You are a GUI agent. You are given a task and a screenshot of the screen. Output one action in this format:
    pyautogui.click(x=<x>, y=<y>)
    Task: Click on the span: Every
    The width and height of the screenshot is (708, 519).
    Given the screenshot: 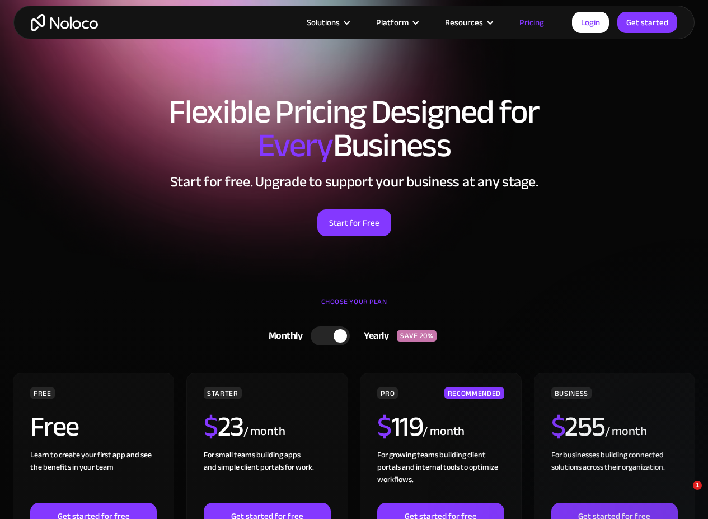 What is the action you would take?
    pyautogui.click(x=295, y=146)
    